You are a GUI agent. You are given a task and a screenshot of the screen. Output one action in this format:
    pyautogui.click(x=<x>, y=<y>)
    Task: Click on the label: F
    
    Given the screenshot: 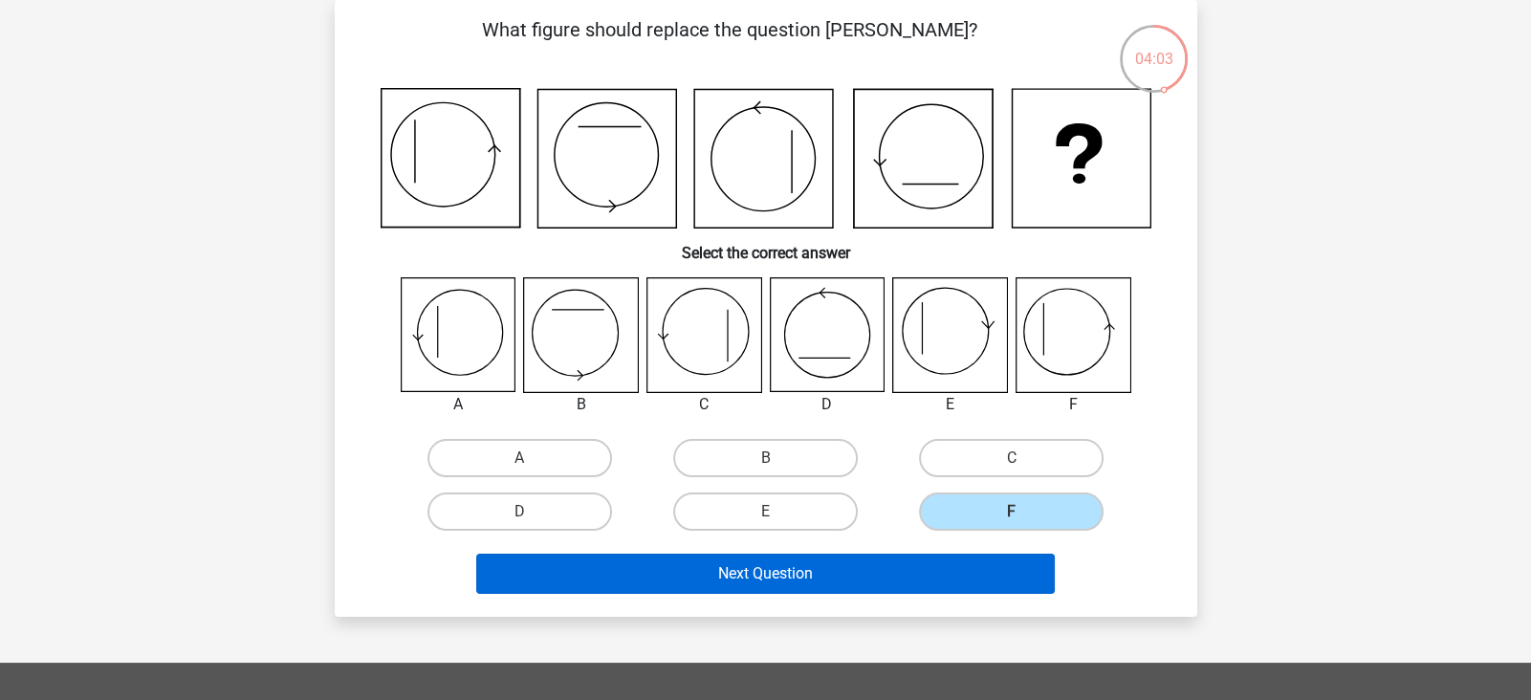 What is the action you would take?
    pyautogui.click(x=1011, y=512)
    